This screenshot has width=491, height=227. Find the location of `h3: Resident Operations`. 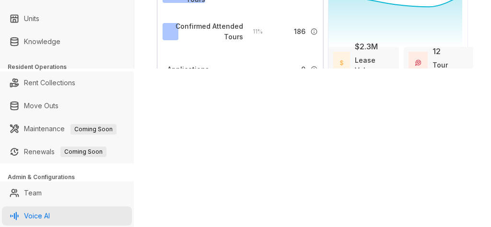

h3: Resident Operations is located at coordinates (70, 67).